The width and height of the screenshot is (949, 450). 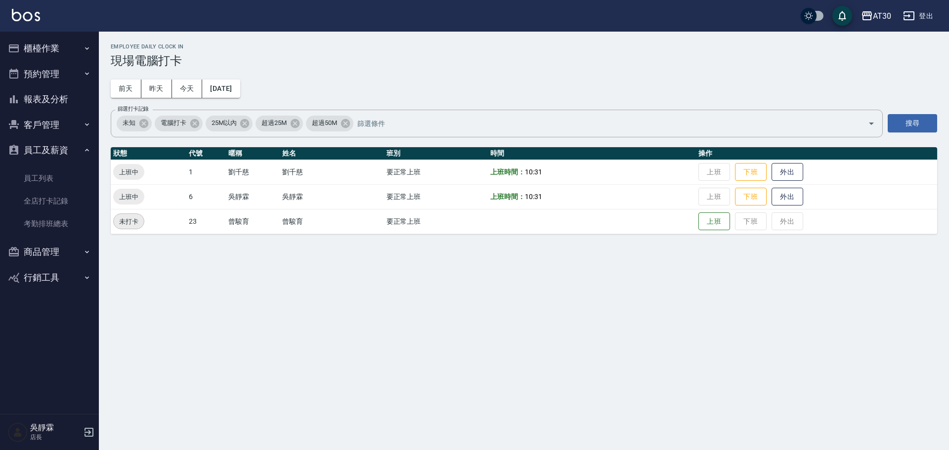 I want to click on span: 電腦打卡, so click(x=173, y=123).